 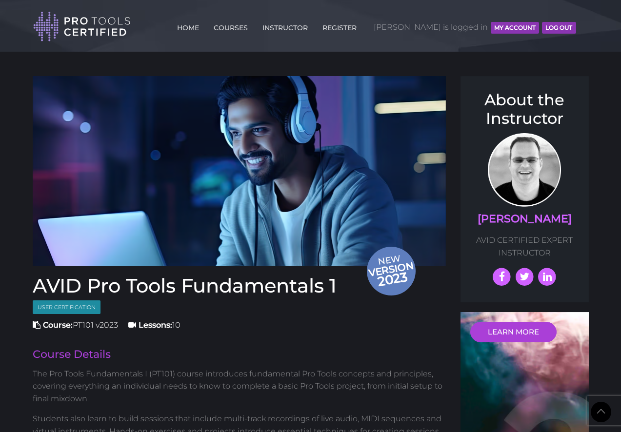 I want to click on p: The Pro Tools Fundamentals I (PT101) course introduces fundamental Pro Tools concepts and princip..., so click(x=240, y=386).